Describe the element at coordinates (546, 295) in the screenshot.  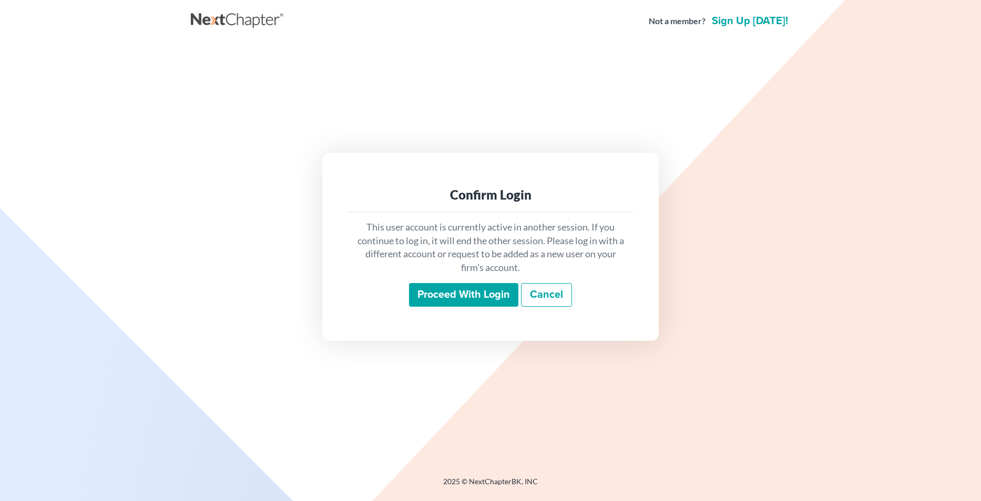
I see `a: Cancel` at that location.